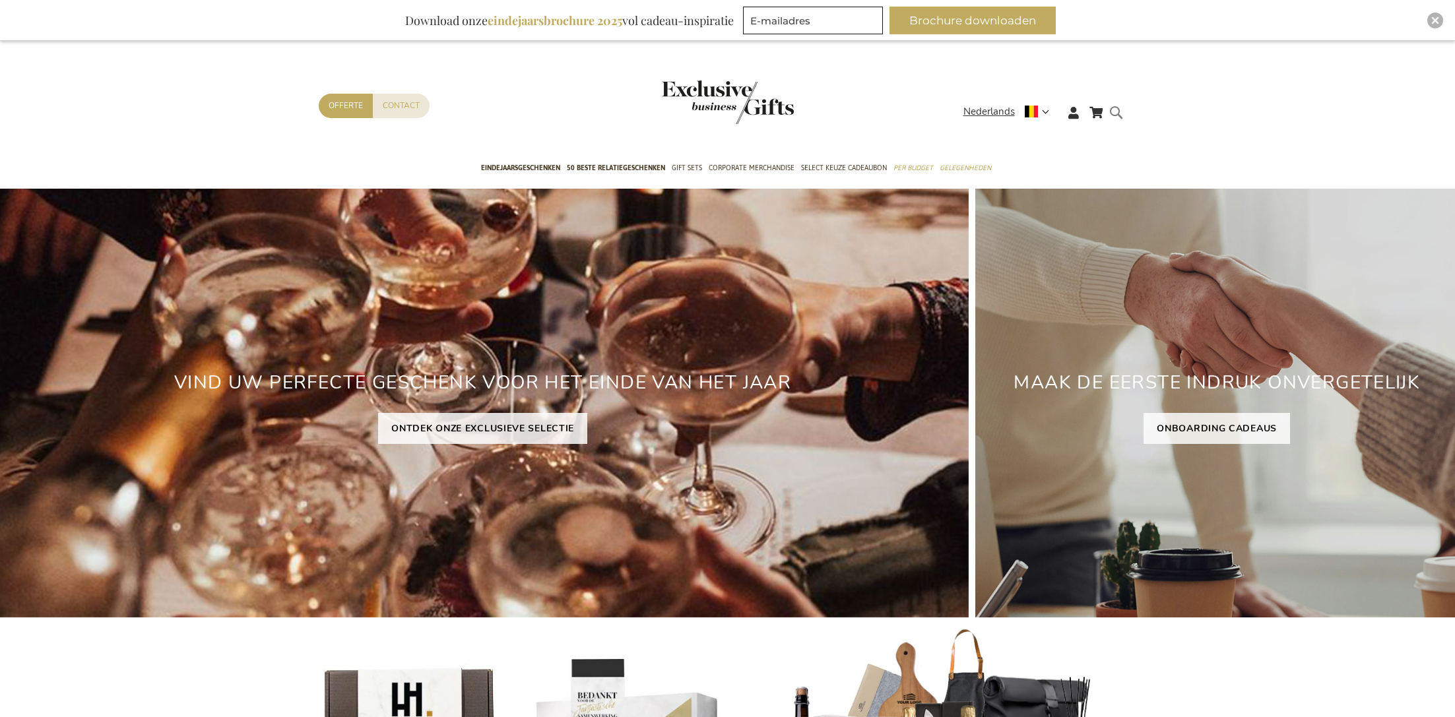 This screenshot has width=1455, height=717. Describe the element at coordinates (1436, 20) in the screenshot. I see `img: Close` at that location.